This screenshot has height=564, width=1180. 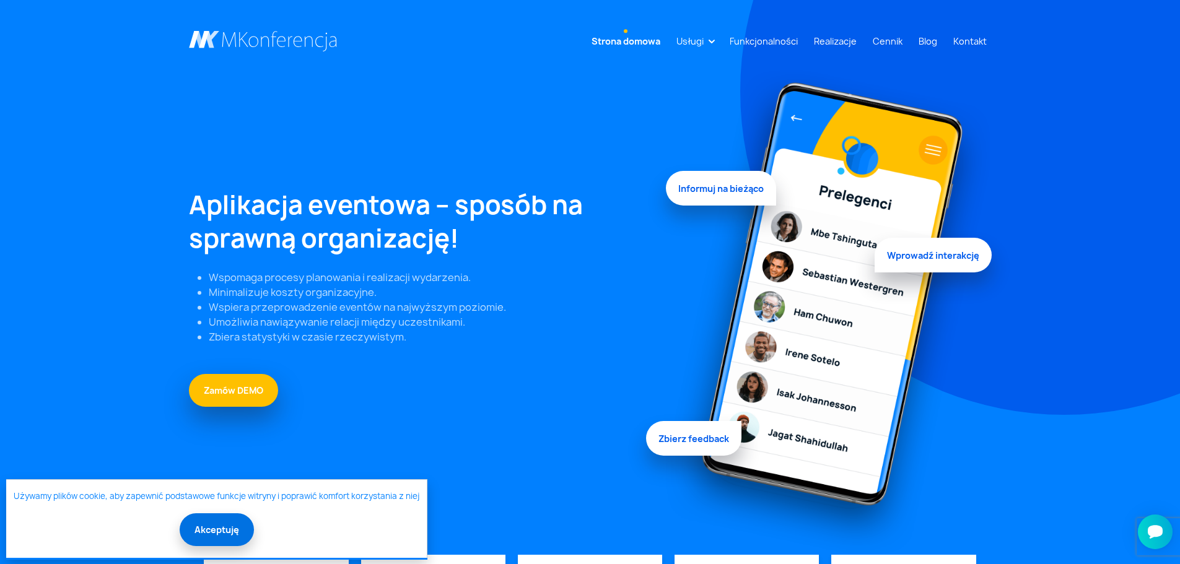 What do you see at coordinates (690, 41) in the screenshot?
I see `a: Usługi` at bounding box center [690, 41].